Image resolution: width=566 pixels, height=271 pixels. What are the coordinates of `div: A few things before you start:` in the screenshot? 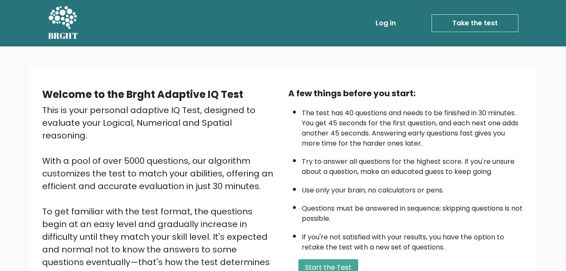 It's located at (407, 93).